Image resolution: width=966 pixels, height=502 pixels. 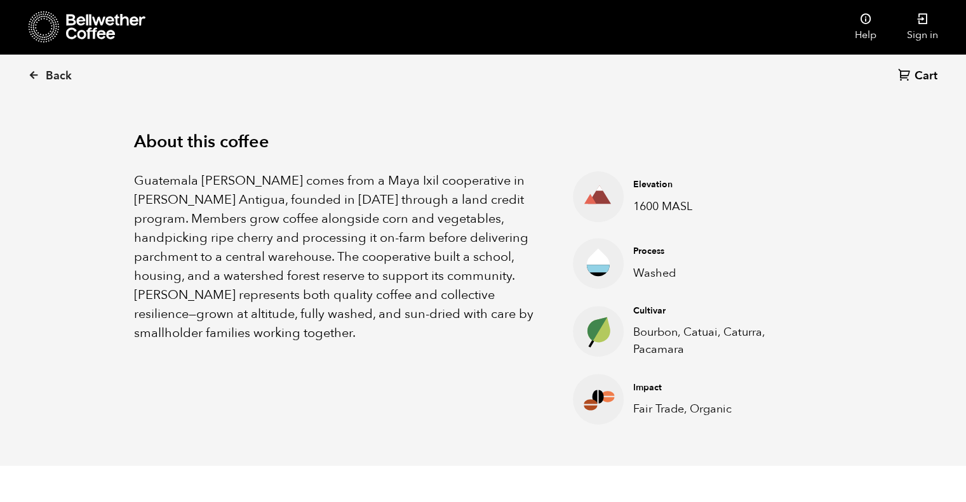 What do you see at coordinates (483, 142) in the screenshot?
I see `h2: About this coffee` at bounding box center [483, 142].